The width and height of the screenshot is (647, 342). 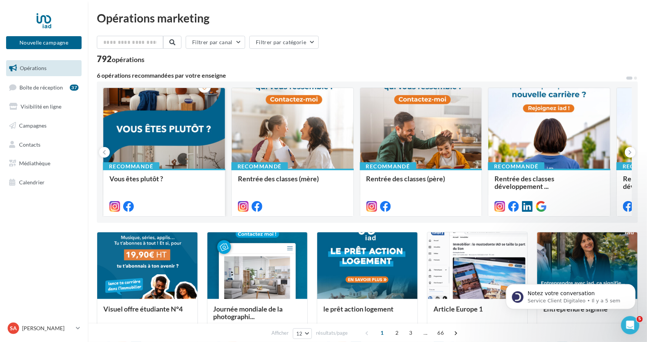 I want to click on div: message notification from Service Client Digitaleo, Il y a 5 sem. Notez votre conversation, so click(x=76, y=29).